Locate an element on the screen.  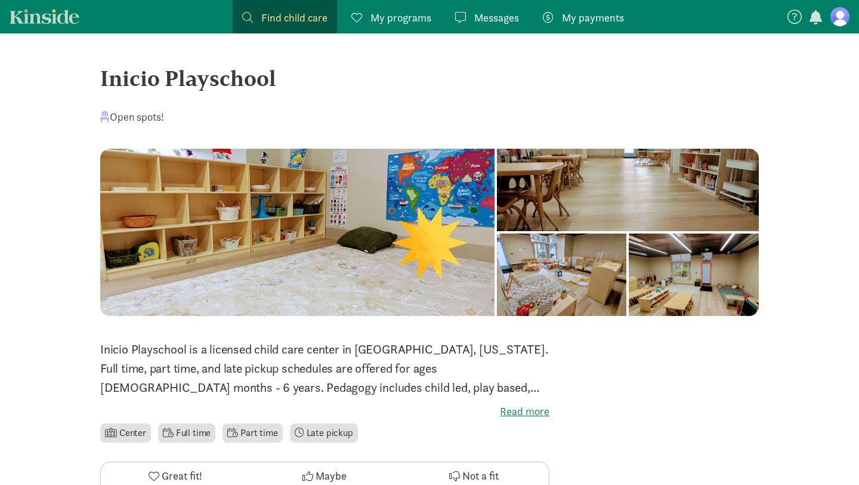
a: Kinside is located at coordinates (44, 16).